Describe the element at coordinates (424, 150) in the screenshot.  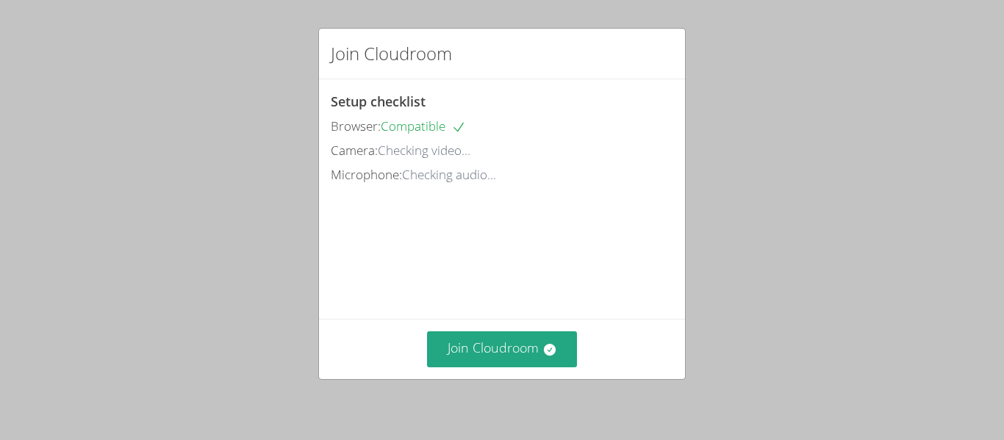
I see `span: Checking video...` at that location.